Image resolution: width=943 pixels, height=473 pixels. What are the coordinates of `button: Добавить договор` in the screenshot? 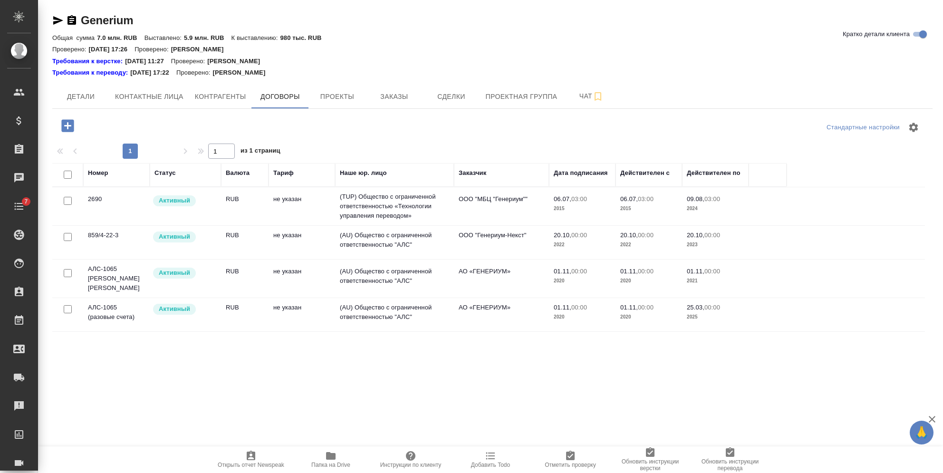 It's located at (68, 125).